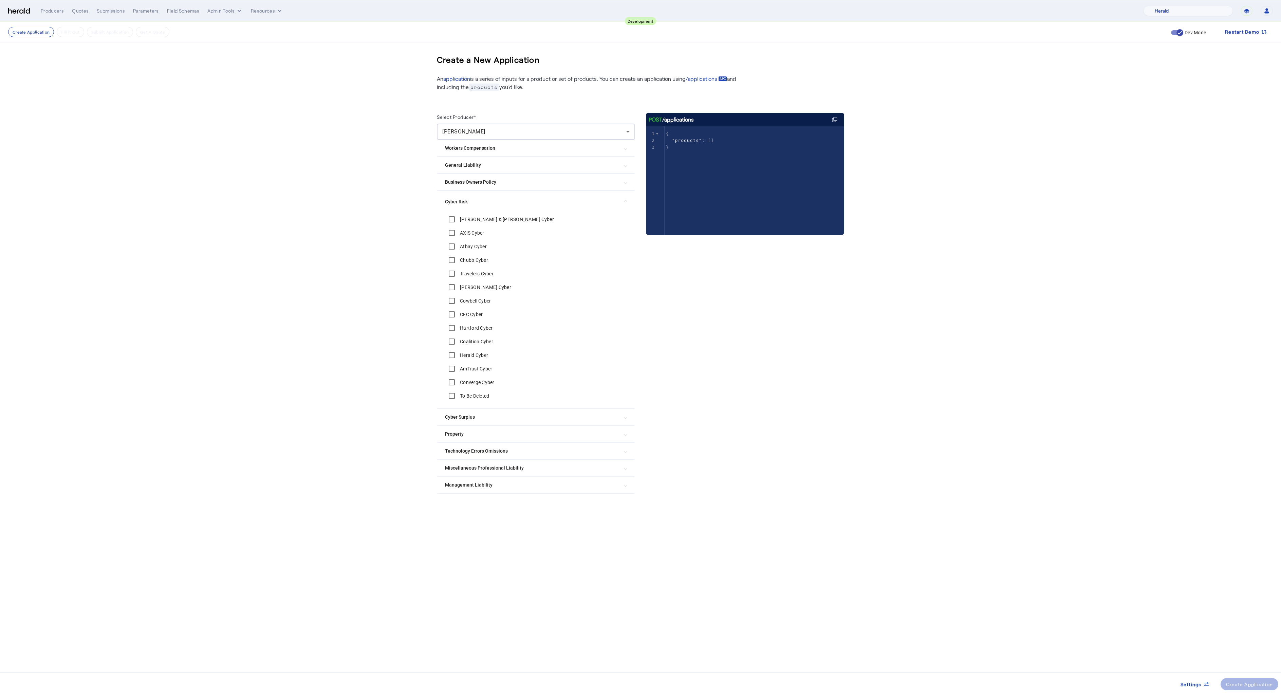  Describe the element at coordinates (473, 247) in the screenshot. I see `label: Atbay Cyber` at that location.